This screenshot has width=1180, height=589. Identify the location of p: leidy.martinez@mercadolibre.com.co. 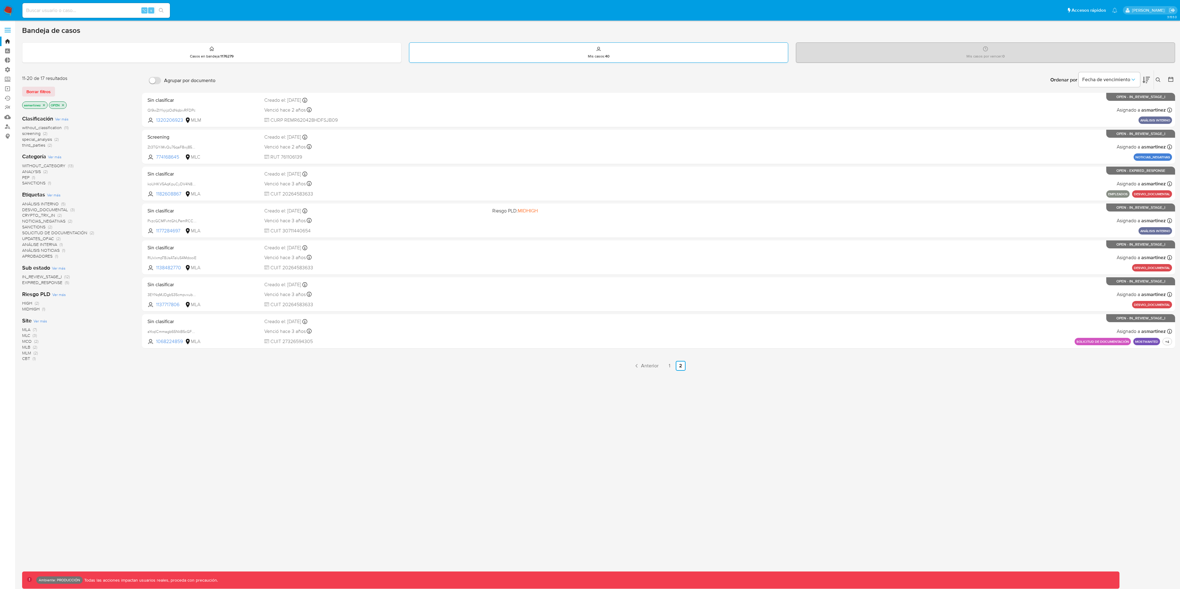
(1150, 10).